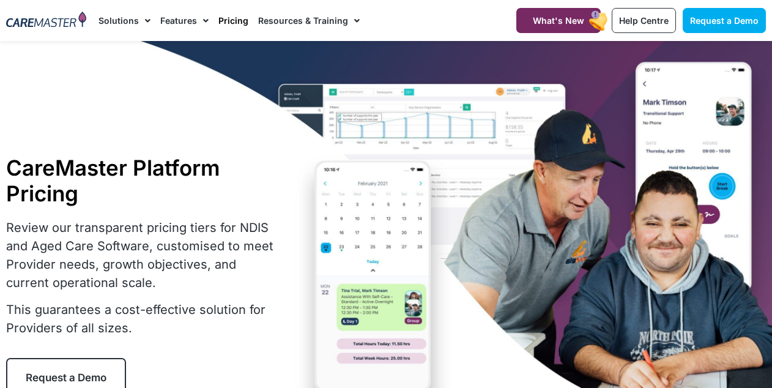 The image size is (772, 388). Describe the element at coordinates (559, 20) in the screenshot. I see `span: What's New` at that location.